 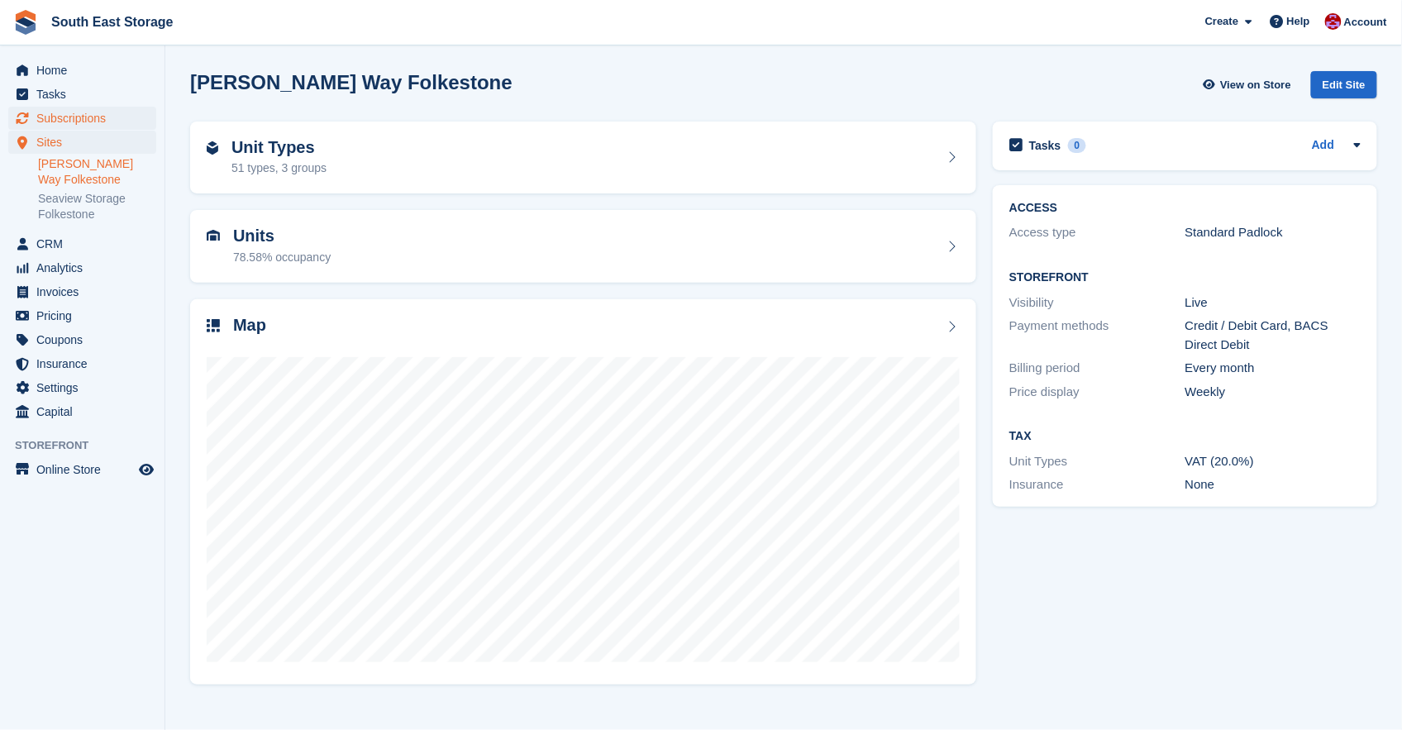 I want to click on div: 0, so click(x=1077, y=145).